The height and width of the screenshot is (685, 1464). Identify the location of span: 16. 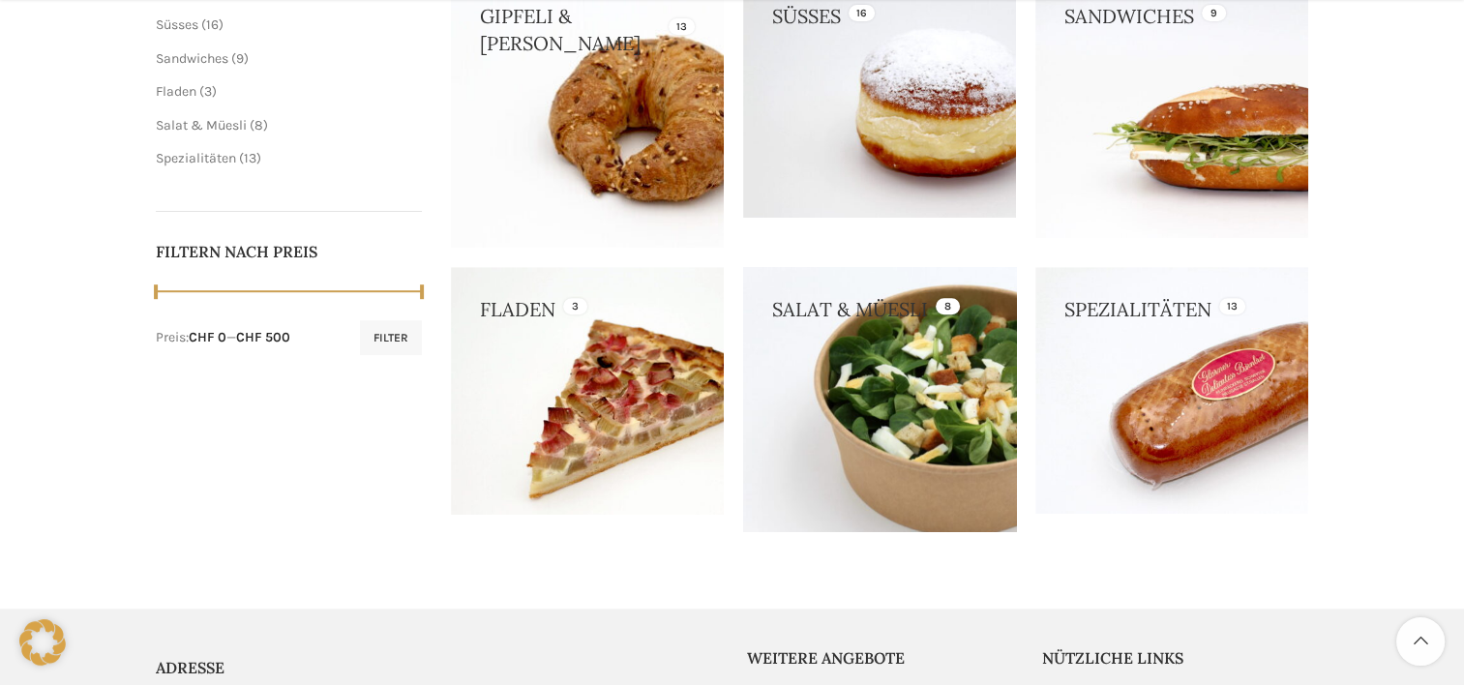
(212, 24).